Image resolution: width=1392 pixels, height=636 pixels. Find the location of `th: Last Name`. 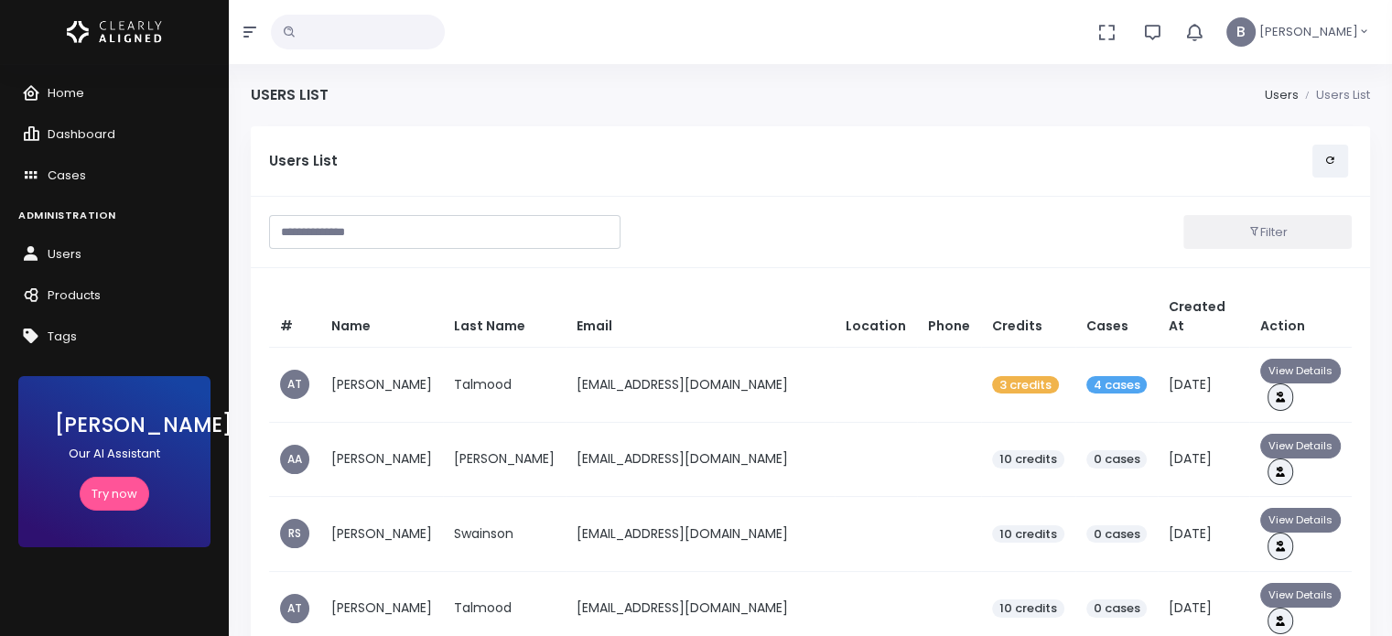

th: Last Name is located at coordinates (504, 317).